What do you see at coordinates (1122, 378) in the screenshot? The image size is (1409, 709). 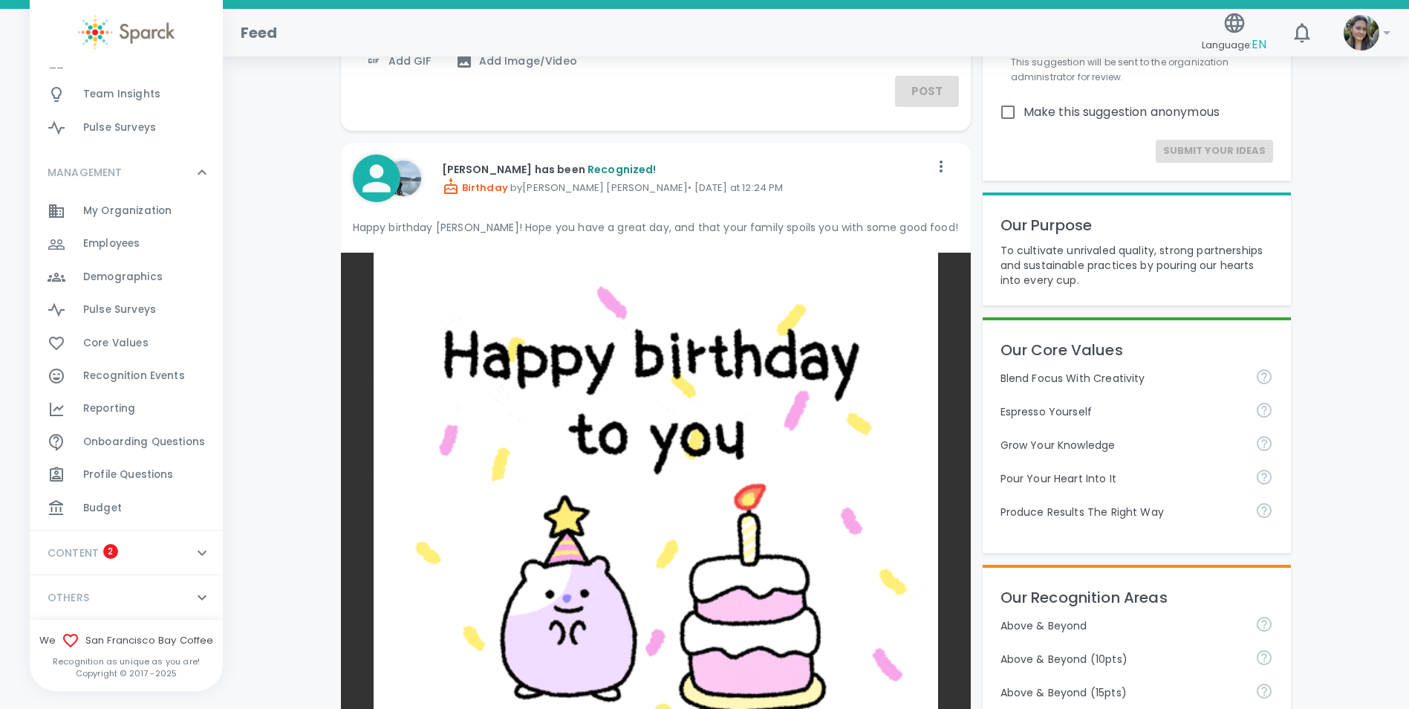 I see `p: Blend Focus With Creativity` at bounding box center [1122, 378].